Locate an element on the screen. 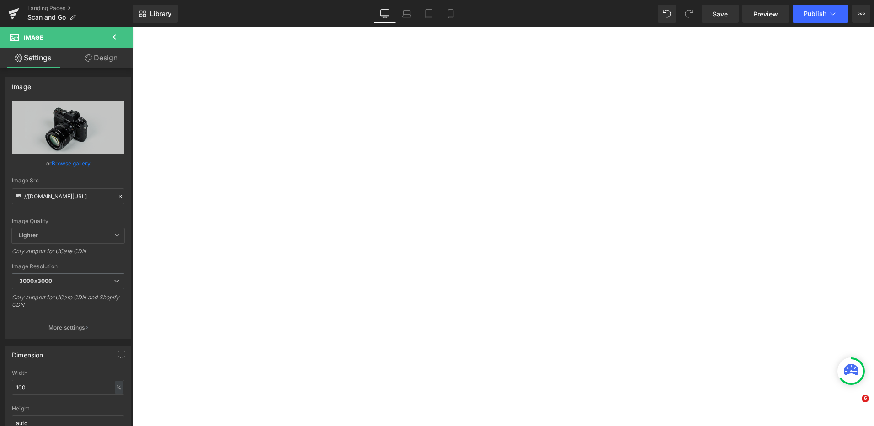 Image resolution: width=874 pixels, height=426 pixels. span: Save is located at coordinates (720, 14).